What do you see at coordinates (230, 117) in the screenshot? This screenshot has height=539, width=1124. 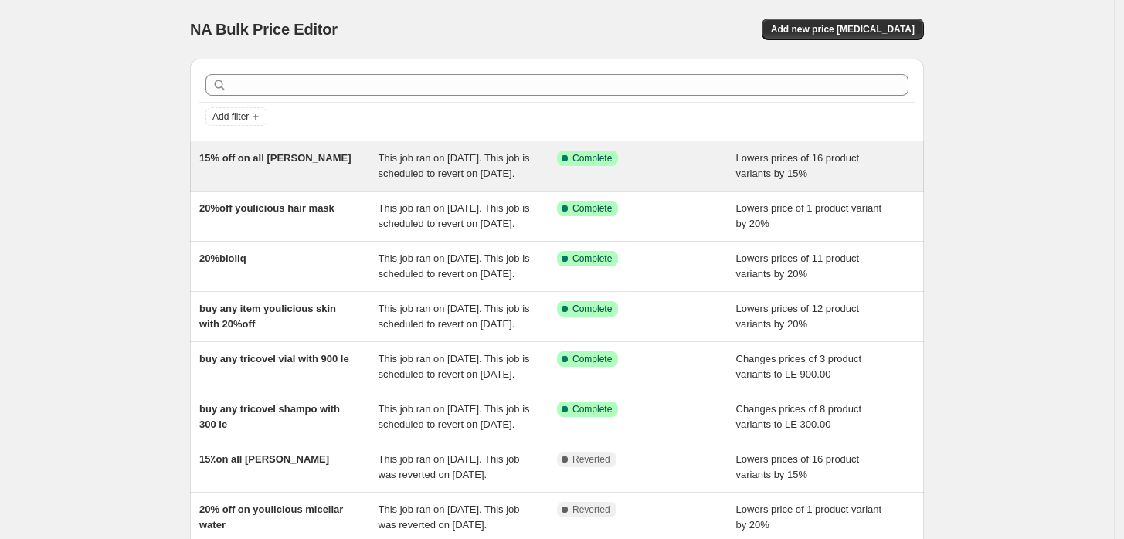 I see `span: Add filter` at bounding box center [230, 117].